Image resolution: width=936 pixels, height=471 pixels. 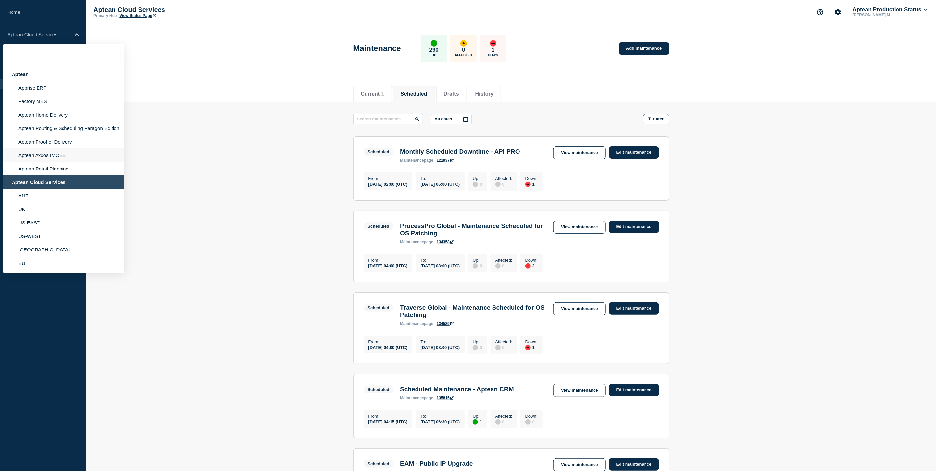 What do you see at coordinates (531, 265) in the screenshot?
I see `div: 2` at bounding box center [531, 265].